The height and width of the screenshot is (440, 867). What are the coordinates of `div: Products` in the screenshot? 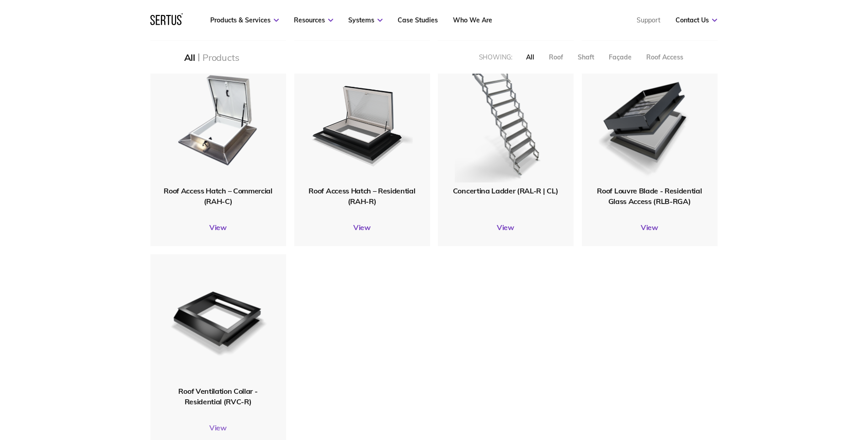 It's located at (221, 57).